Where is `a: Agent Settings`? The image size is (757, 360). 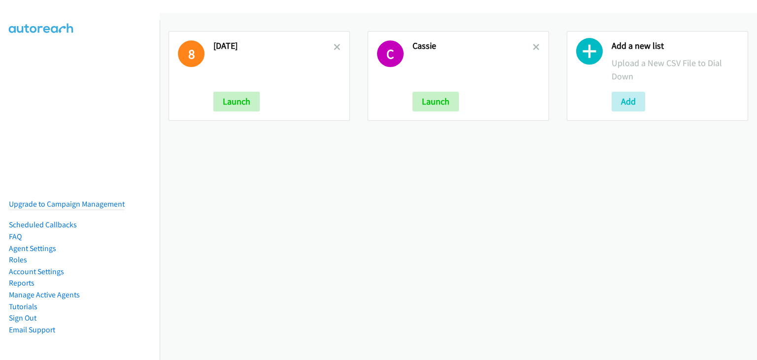
a: Agent Settings is located at coordinates (33, 248).